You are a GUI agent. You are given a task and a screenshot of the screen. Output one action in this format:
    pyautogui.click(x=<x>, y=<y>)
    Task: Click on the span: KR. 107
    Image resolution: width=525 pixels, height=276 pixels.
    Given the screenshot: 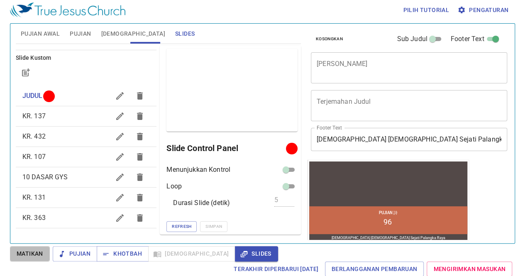 What is the action you would take?
    pyautogui.click(x=34, y=157)
    